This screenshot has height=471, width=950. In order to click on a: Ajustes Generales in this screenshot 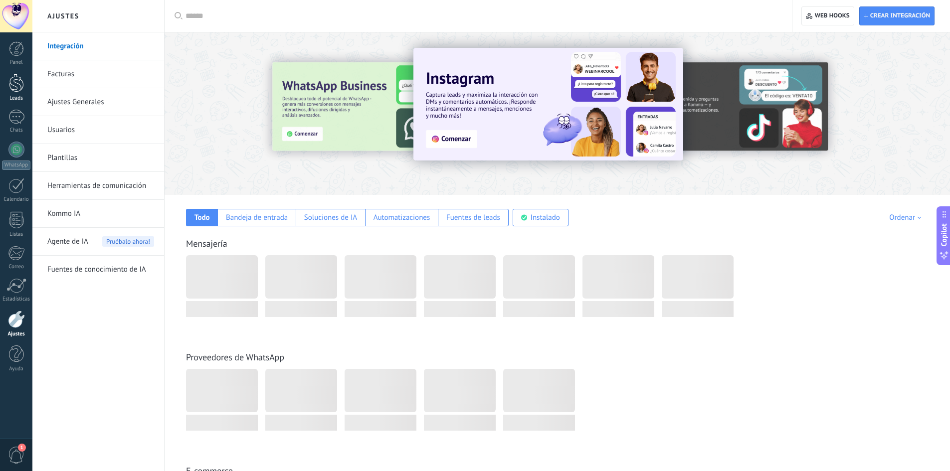, I will do `click(101, 102)`.